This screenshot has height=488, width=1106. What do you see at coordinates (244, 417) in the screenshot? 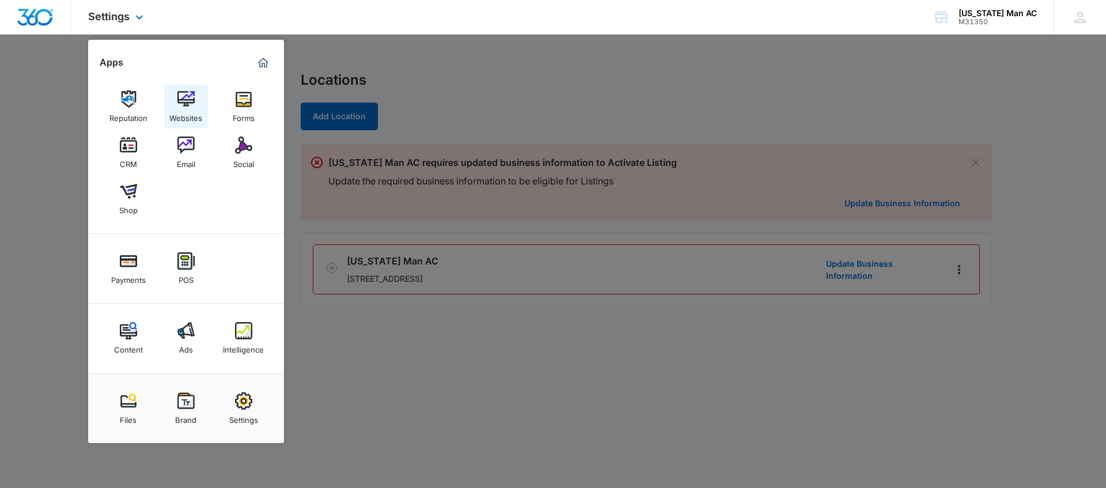
I see `div: Settings` at bounding box center [244, 417].